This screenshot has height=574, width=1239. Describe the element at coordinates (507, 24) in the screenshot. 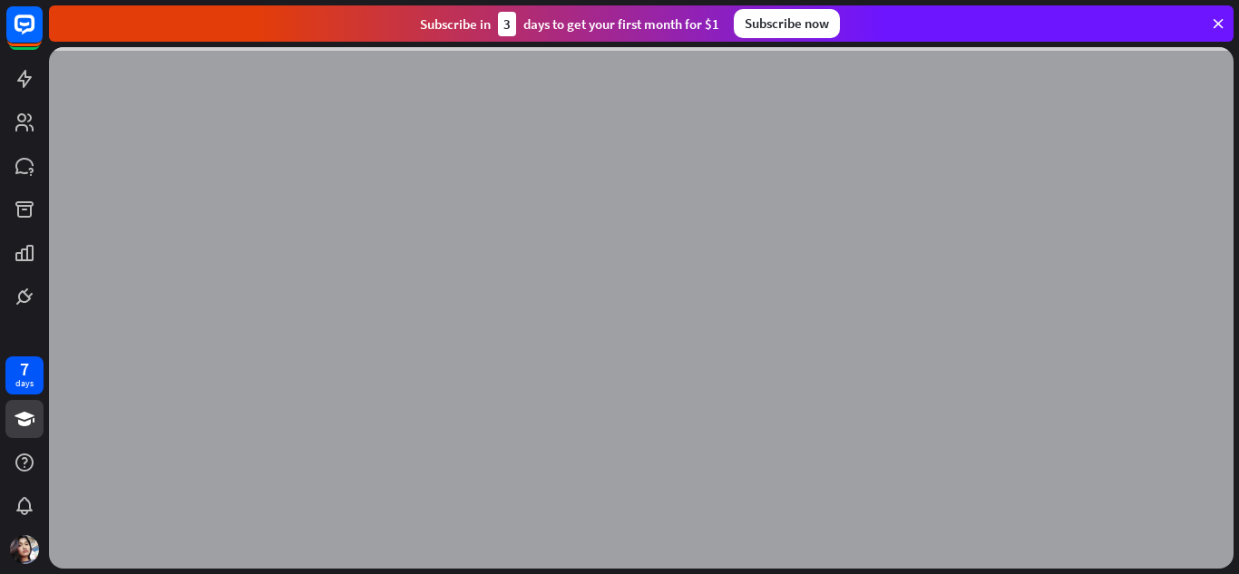

I see `div: 3` at that location.